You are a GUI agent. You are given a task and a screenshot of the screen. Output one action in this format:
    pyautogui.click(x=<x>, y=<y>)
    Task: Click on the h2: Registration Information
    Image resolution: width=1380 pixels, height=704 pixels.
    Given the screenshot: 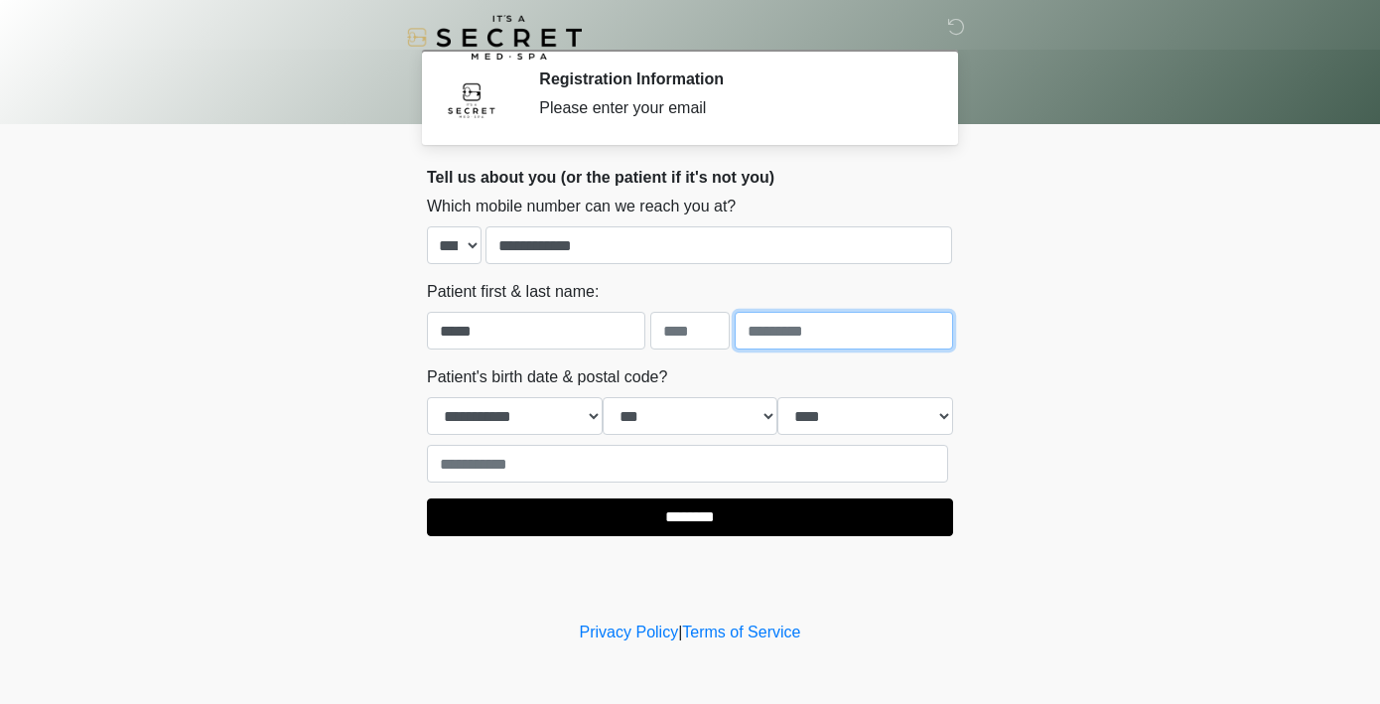 What is the action you would take?
    pyautogui.click(x=731, y=78)
    